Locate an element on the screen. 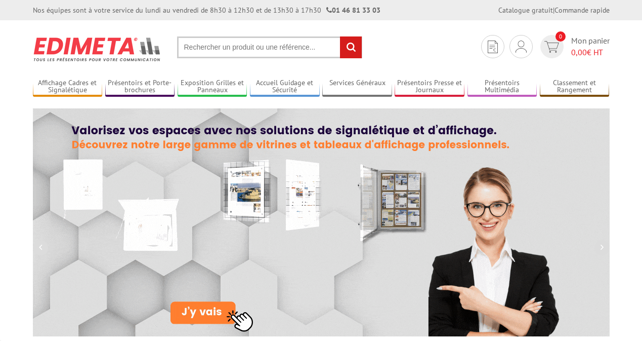 The width and height of the screenshot is (642, 341). a: Affichage Cadres et Signalétique is located at coordinates (68, 87).